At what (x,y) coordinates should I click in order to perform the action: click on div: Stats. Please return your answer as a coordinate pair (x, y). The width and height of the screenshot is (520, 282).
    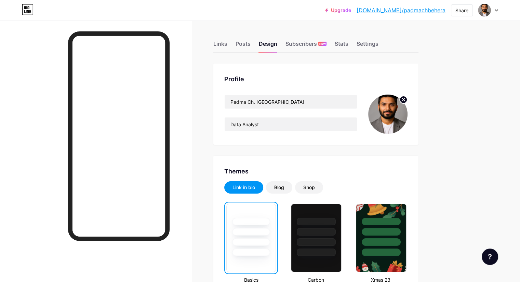
    Looking at the image, I should click on (341, 46).